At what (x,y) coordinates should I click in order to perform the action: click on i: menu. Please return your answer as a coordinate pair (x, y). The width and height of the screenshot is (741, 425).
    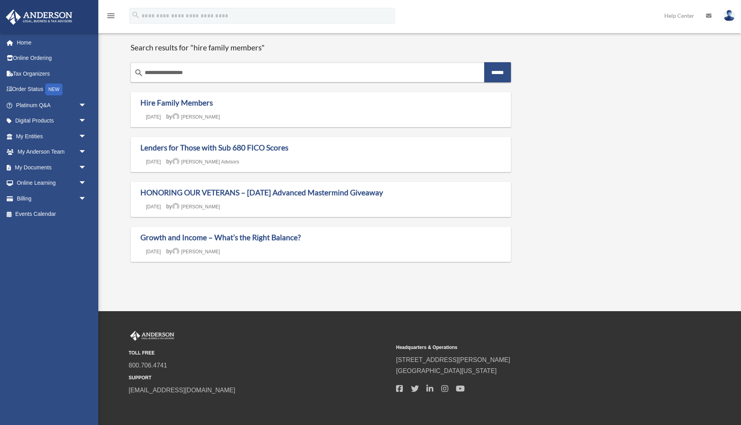
    Looking at the image, I should click on (111, 16).